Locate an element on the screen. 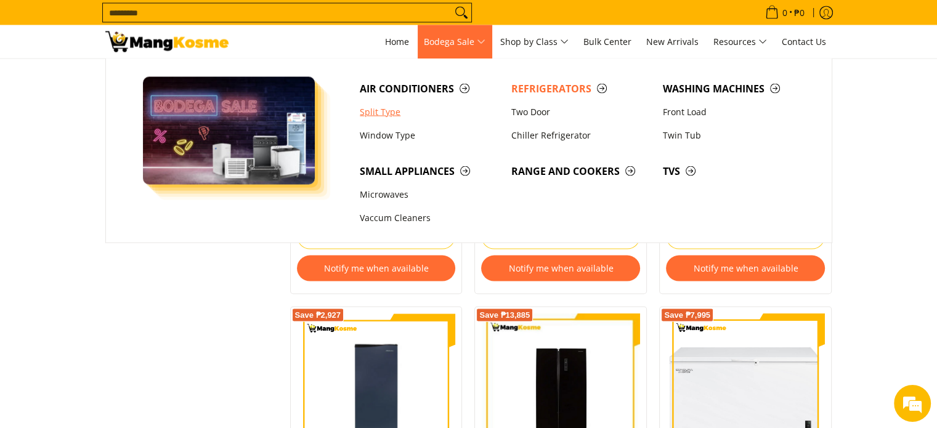  a: Bodega Sale is located at coordinates (455, 41).